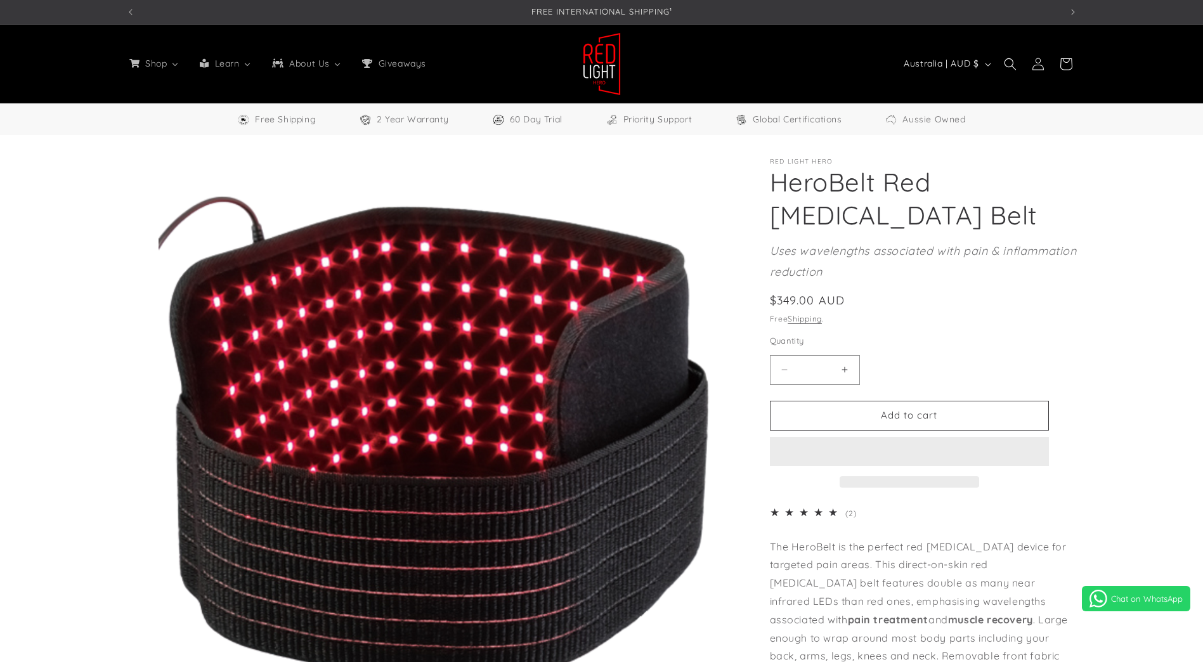 The image size is (1203, 662). Describe the element at coordinates (1147, 599) in the screenshot. I see `span: Chat on WhatsApp` at that location.